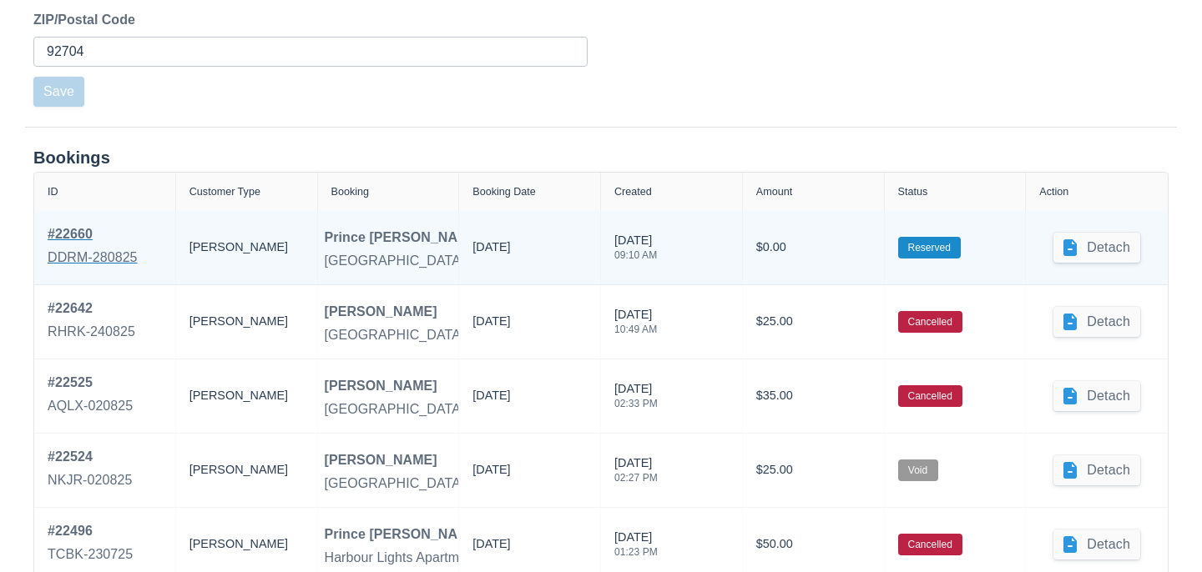 Image resolution: width=1202 pixels, height=572 pixels. I want to click on div: $50.00, so click(813, 545).